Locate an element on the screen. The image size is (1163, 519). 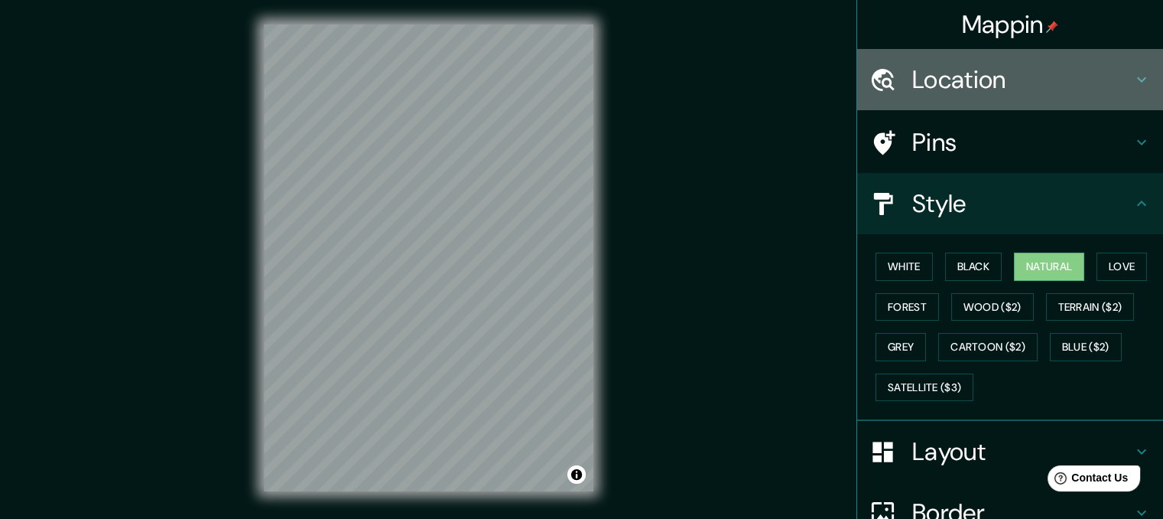
h4: Location is located at coordinates (1022, 80).